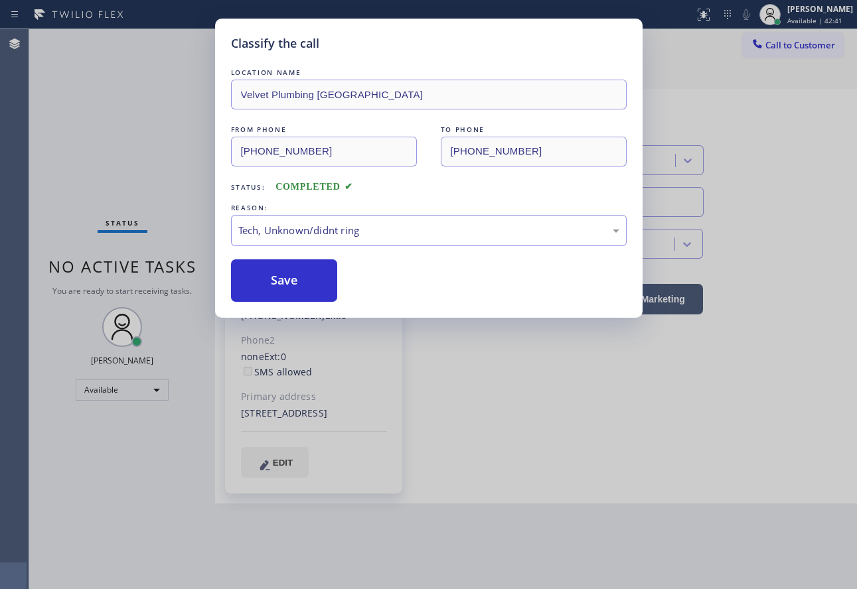 The image size is (857, 589). What do you see at coordinates (324, 151) in the screenshot?
I see `input: From phone` at bounding box center [324, 151].